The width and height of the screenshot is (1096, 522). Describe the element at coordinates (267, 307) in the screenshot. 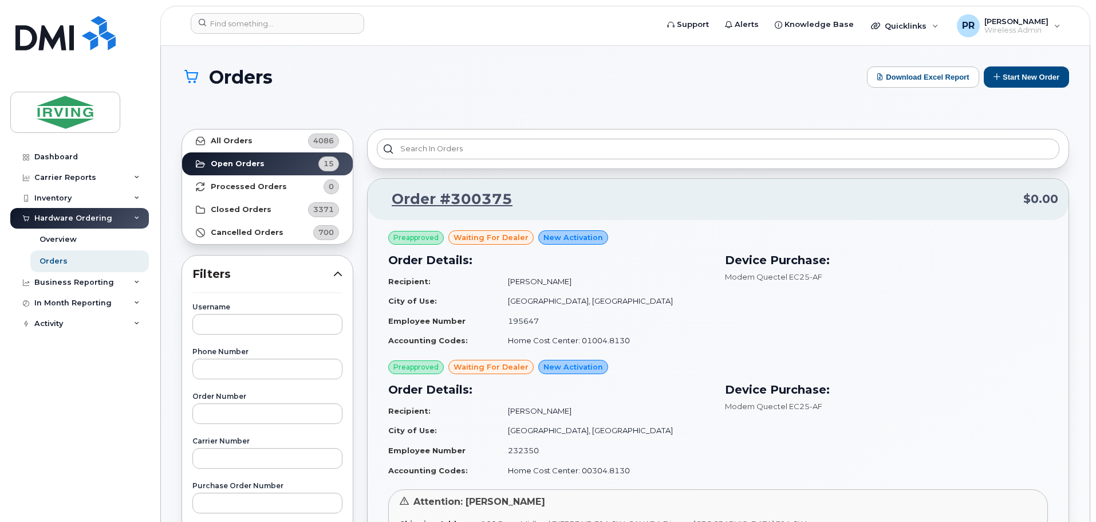

I see `label: Username` at that location.